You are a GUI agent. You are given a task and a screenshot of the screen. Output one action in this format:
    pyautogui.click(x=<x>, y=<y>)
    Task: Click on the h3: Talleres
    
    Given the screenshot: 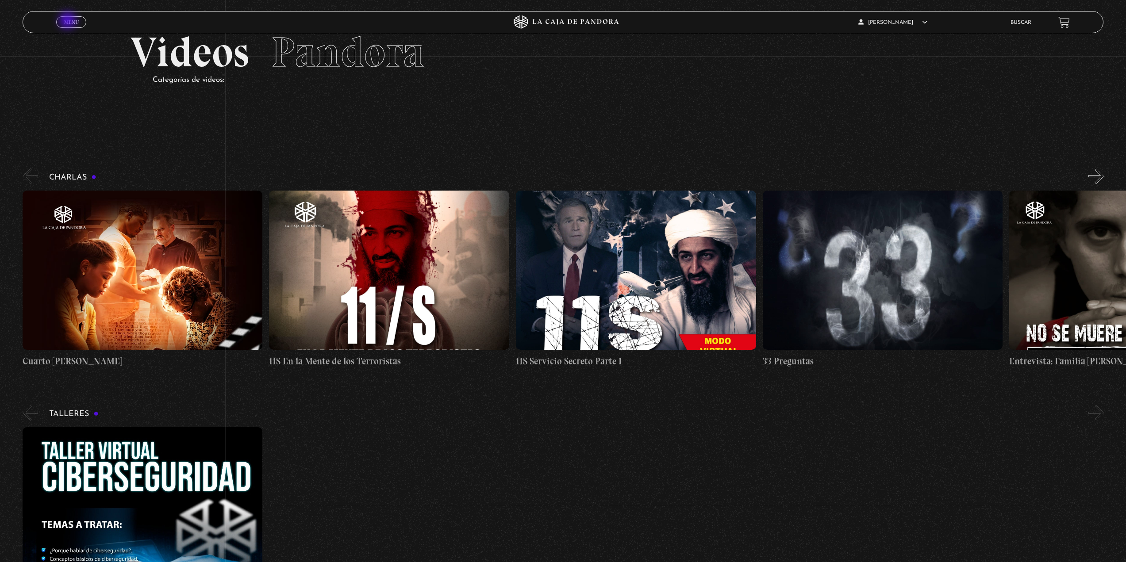 What is the action you would take?
    pyautogui.click(x=74, y=414)
    